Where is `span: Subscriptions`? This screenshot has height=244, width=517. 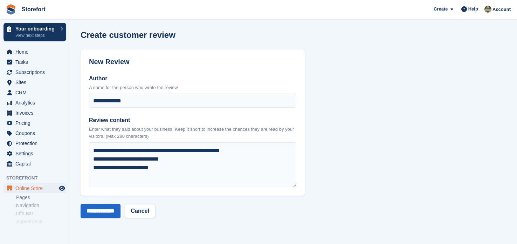
span: Subscriptions is located at coordinates (36, 72).